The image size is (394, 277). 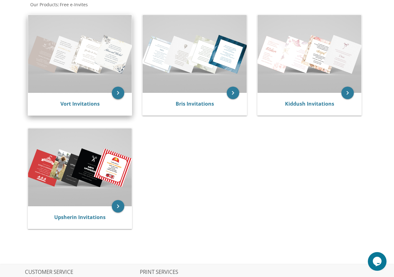 I want to click on h2: PRINT SERVICES, so click(x=197, y=272).